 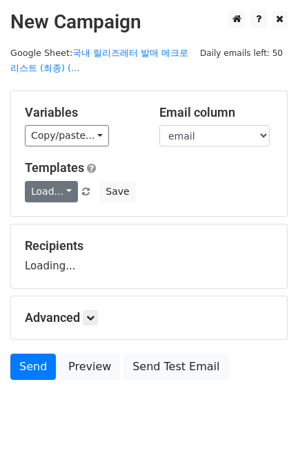 I want to click on a: Send Test Email, so click(x=176, y=367).